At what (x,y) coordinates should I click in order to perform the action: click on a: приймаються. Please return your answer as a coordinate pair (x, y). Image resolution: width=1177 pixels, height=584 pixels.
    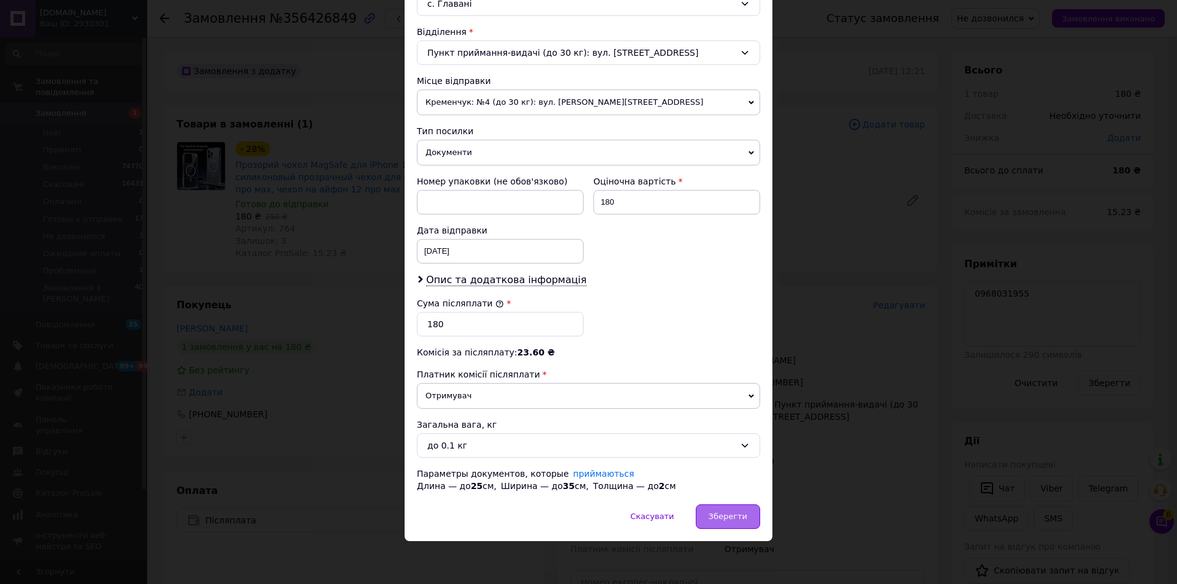
    Looking at the image, I should click on (604, 474).